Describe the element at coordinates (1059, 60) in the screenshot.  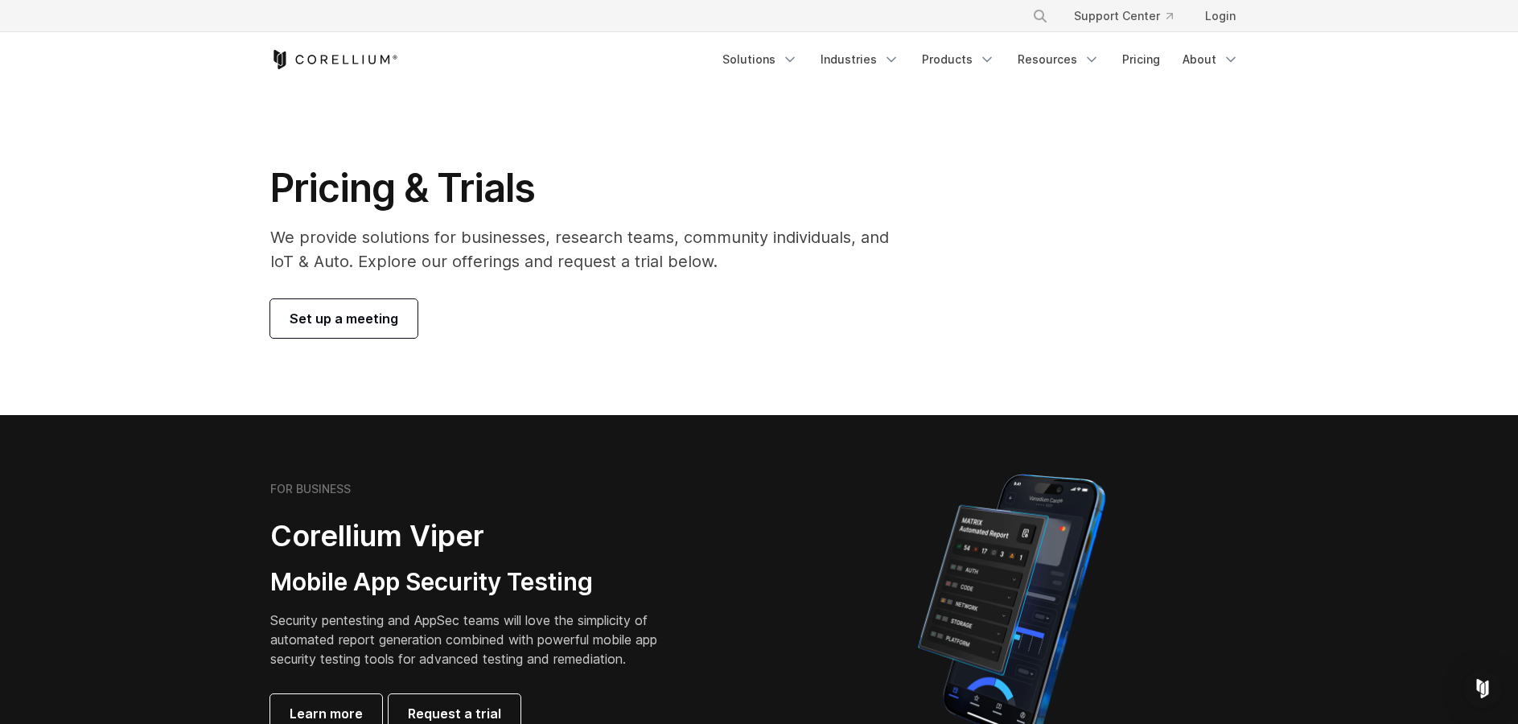
I see `a: Resources` at that location.